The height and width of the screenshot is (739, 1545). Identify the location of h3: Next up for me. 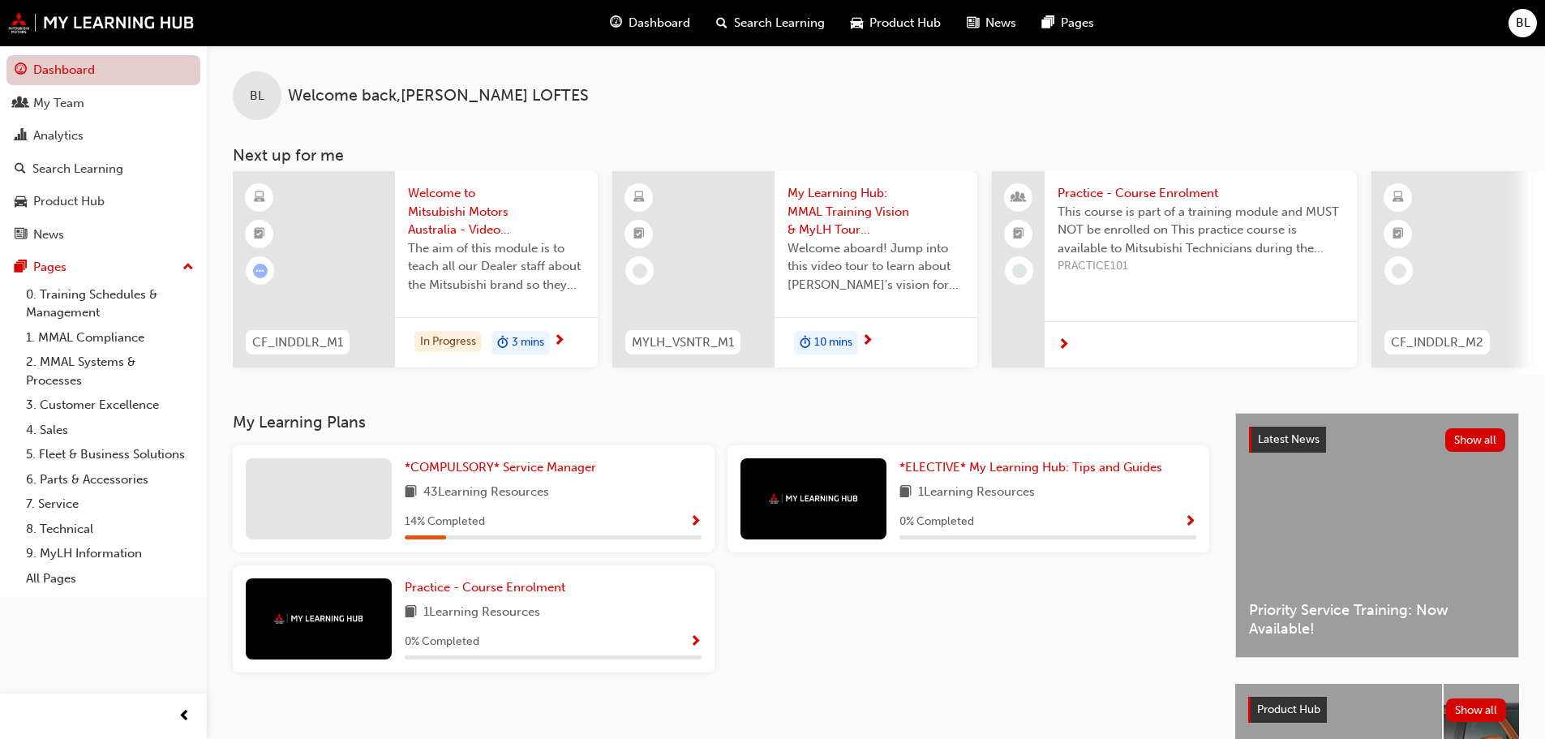
(876, 155).